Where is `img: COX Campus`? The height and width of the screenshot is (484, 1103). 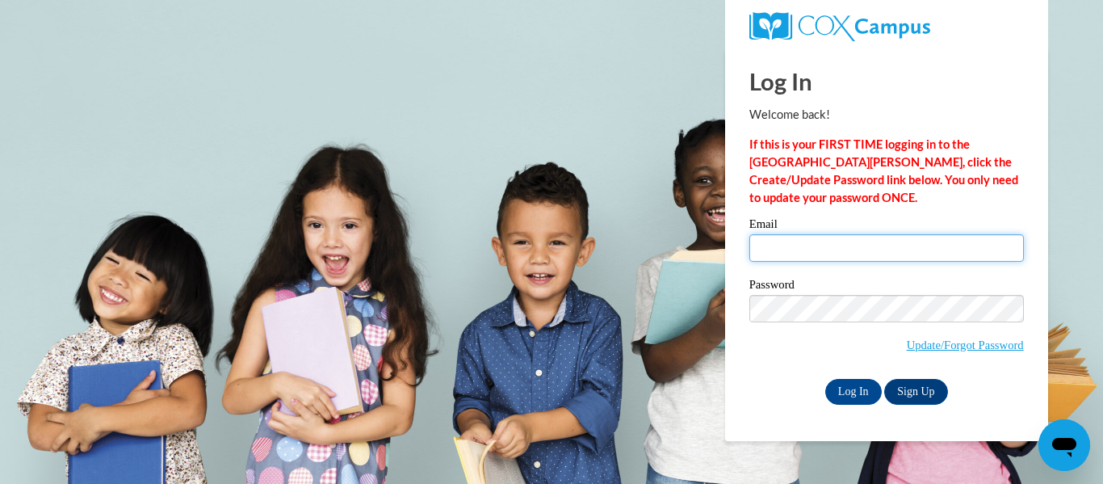
img: COX Campus is located at coordinates (840, 27).